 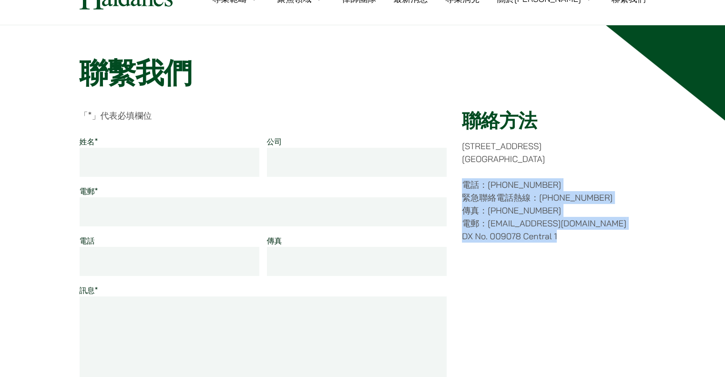 I want to click on p: 「 」代表必填欄位, so click(x=263, y=115).